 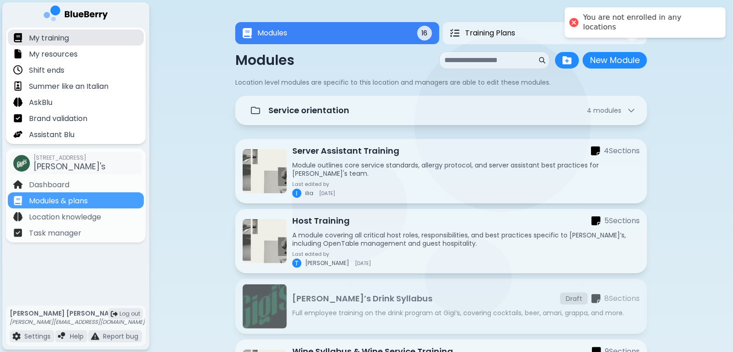 What do you see at coordinates (622, 151) in the screenshot?
I see `p: 4 Section s` at bounding box center [622, 151].